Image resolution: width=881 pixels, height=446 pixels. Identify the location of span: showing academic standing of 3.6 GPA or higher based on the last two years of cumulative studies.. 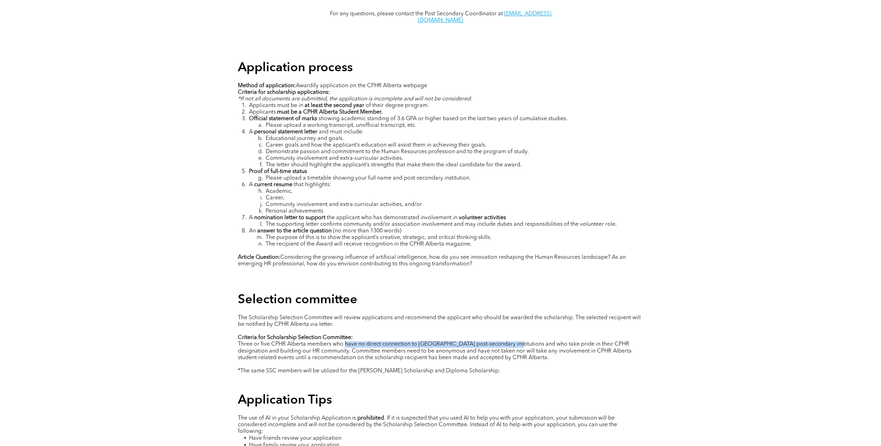
(443, 119).